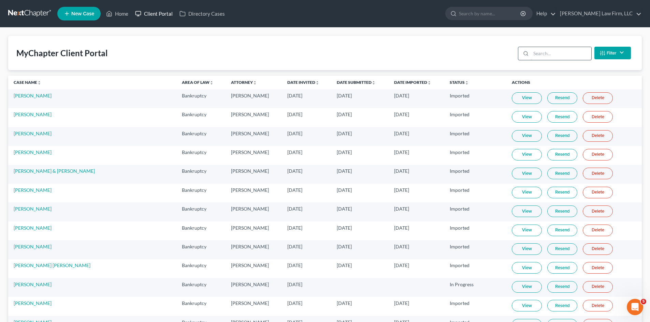 This screenshot has height=322, width=650. I want to click on input: Search..., so click(561, 54).